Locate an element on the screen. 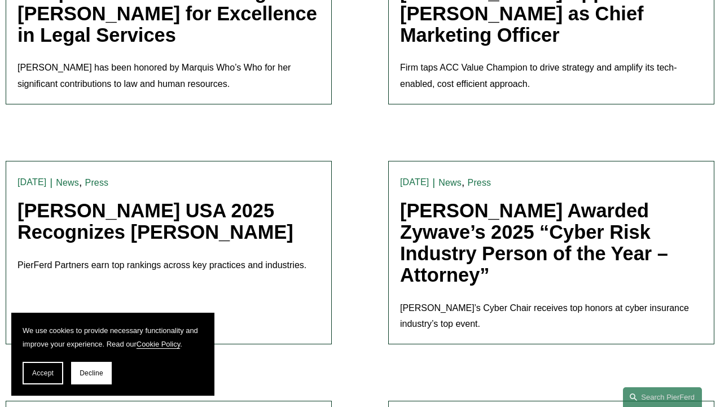 The height and width of the screenshot is (407, 720). span: Decline is located at coordinates (91, 373).